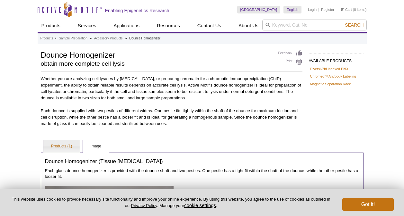  What do you see at coordinates (200, 205) in the screenshot?
I see `button: cookie settings` at bounding box center [200, 205].